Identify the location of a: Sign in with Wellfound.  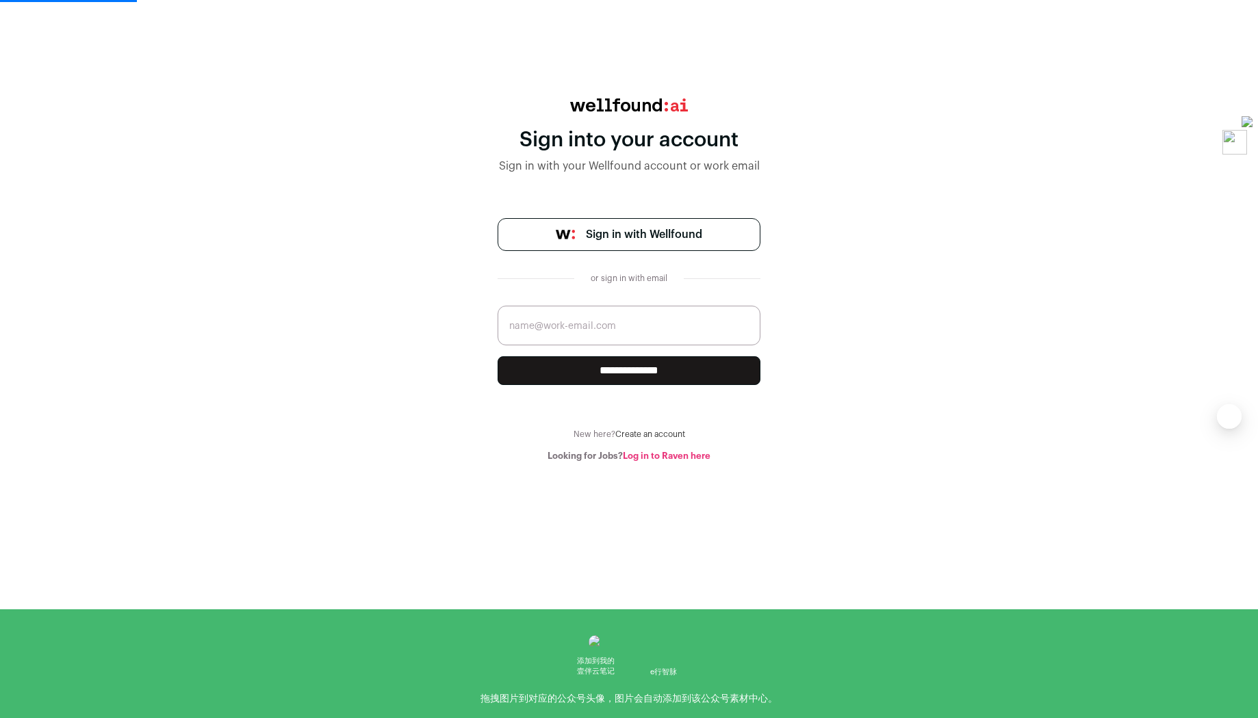
(629, 235).